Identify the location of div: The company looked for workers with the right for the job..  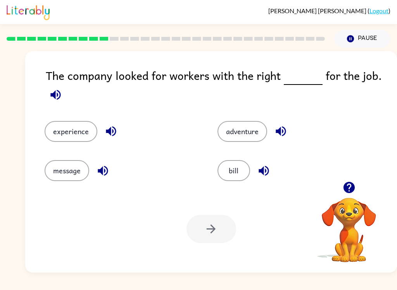
(221, 86).